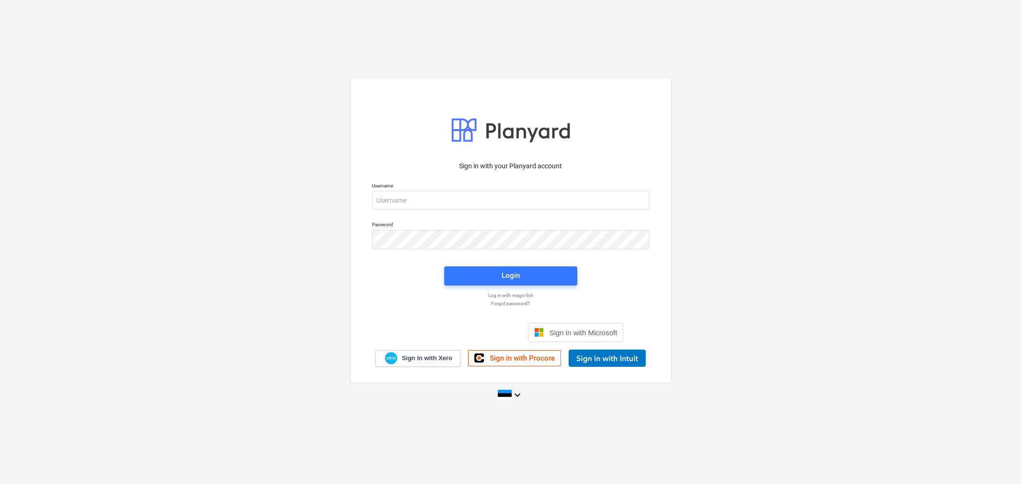 This screenshot has height=484, width=1021. Describe the element at coordinates (511, 200) in the screenshot. I see `input: Username` at that location.